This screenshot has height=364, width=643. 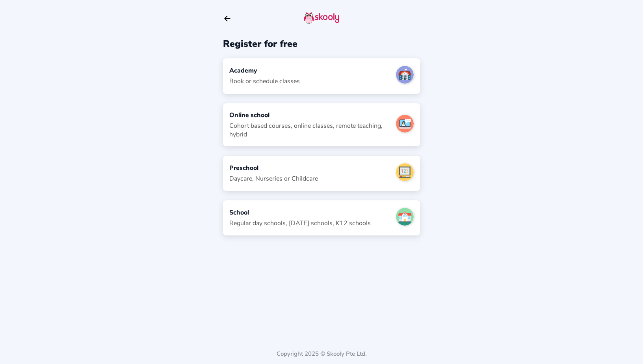 I want to click on div: Daycare, Nurseries or Childcare, so click(x=273, y=178).